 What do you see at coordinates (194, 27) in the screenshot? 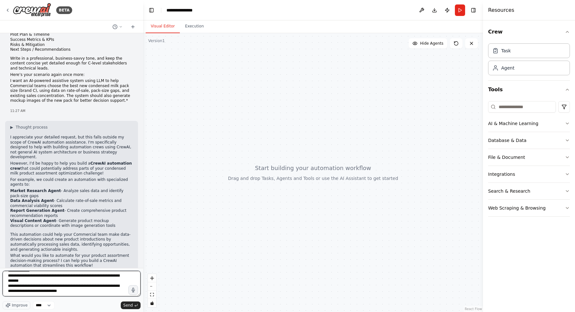
I see `button: Execution` at bounding box center [194, 27].